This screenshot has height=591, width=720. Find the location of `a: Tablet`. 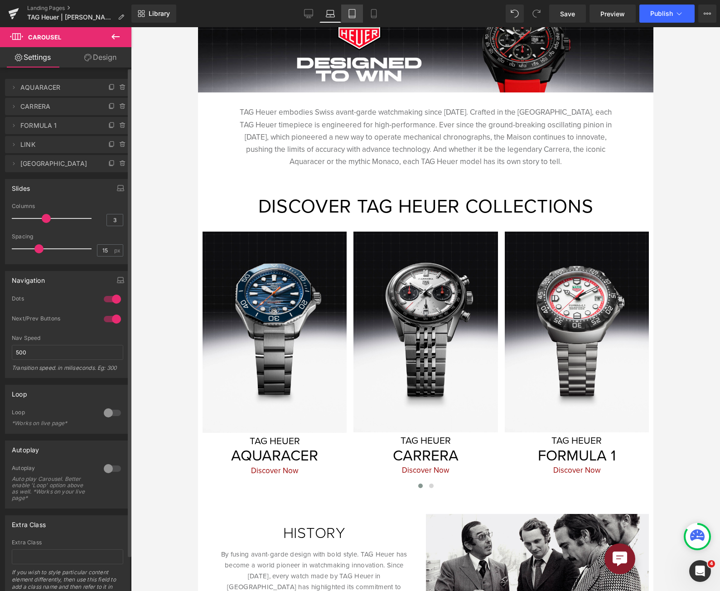

a: Tablet is located at coordinates (352, 14).